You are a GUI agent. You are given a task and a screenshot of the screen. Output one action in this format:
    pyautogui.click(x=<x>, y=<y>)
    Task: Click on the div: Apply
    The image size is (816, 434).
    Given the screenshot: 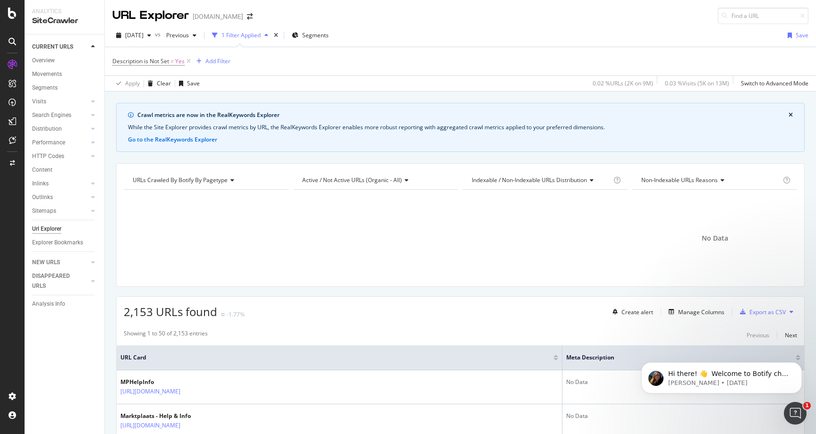 What is the action you would take?
    pyautogui.click(x=132, y=83)
    